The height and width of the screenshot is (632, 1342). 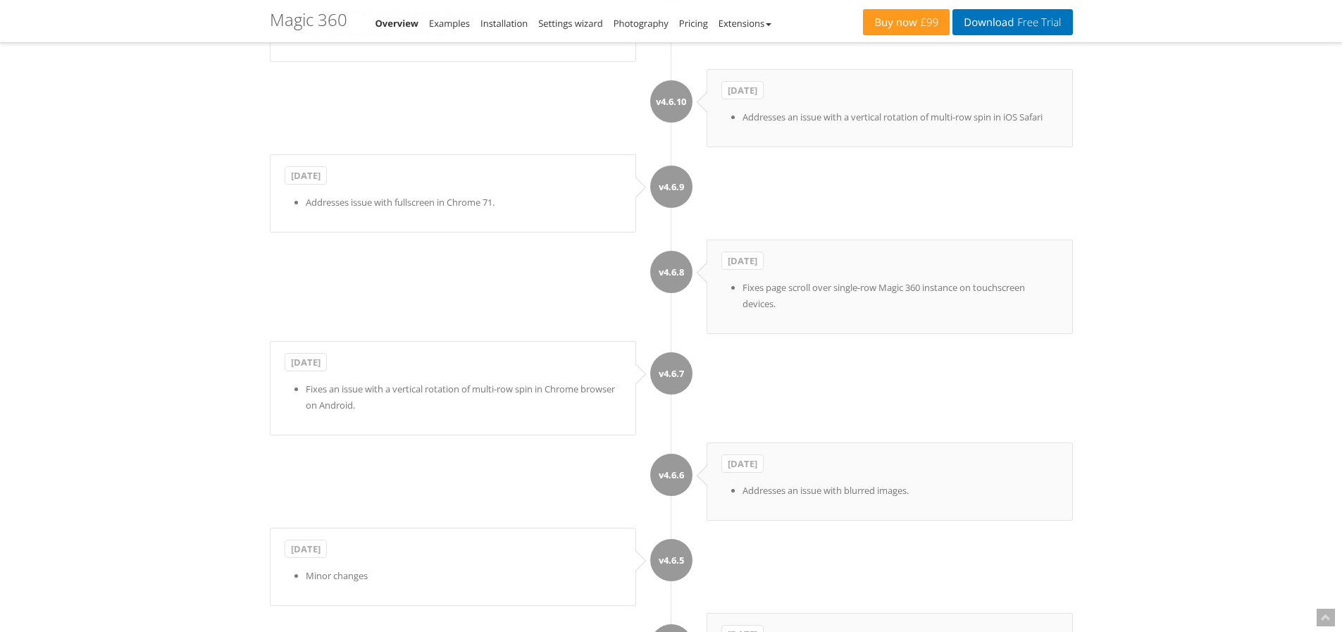 What do you see at coordinates (1037, 23) in the screenshot?
I see `span: Free Trial` at bounding box center [1037, 23].